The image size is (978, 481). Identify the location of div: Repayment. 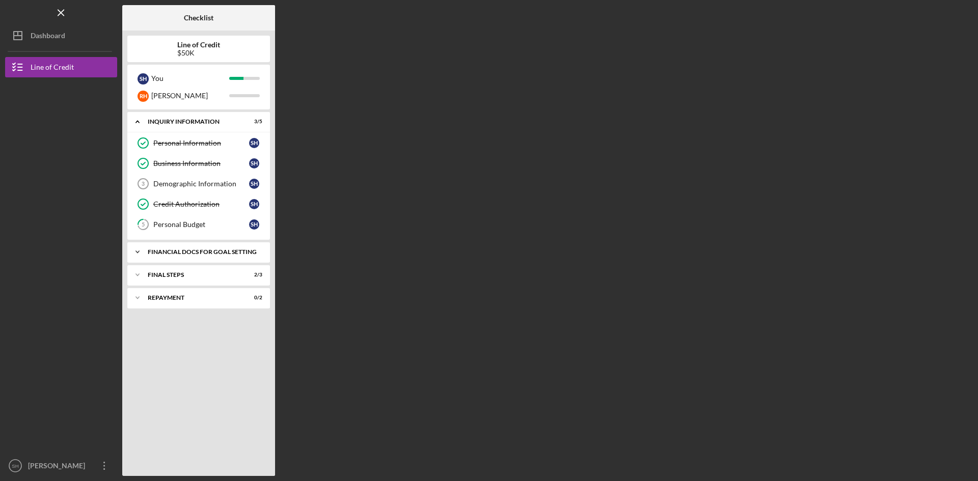
(192, 298).